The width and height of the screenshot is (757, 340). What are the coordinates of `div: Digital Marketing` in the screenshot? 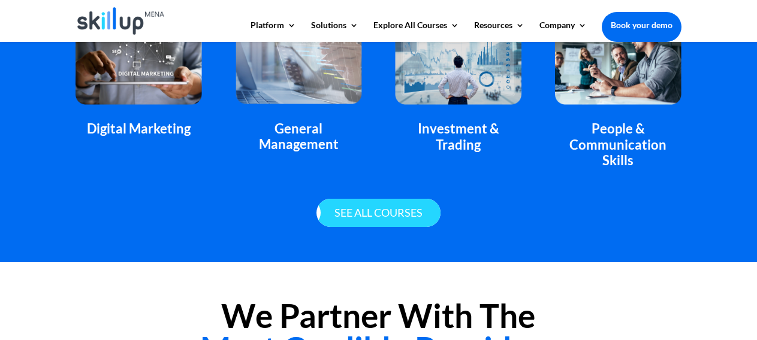 It's located at (138, 129).